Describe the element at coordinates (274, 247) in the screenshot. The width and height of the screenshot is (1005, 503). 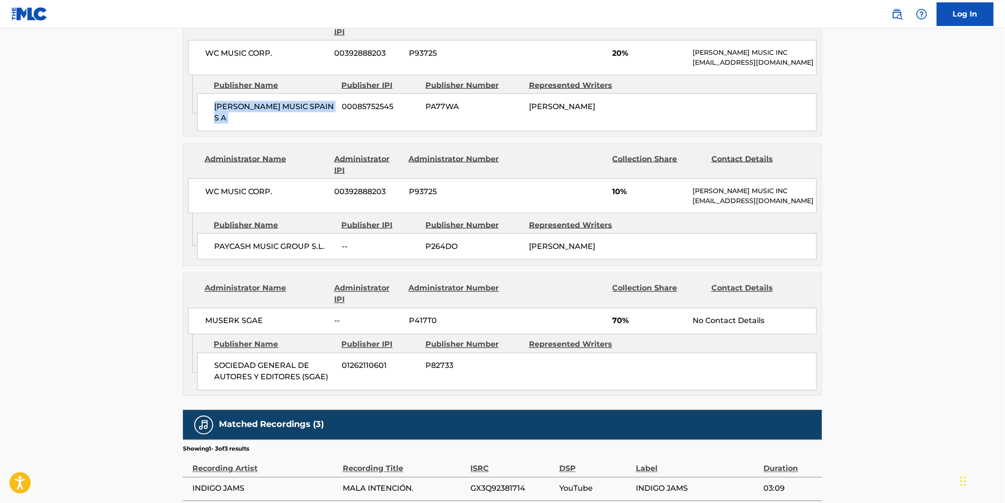
I see `span: PAYCASH MUSIC GROUP S.L.` at that location.